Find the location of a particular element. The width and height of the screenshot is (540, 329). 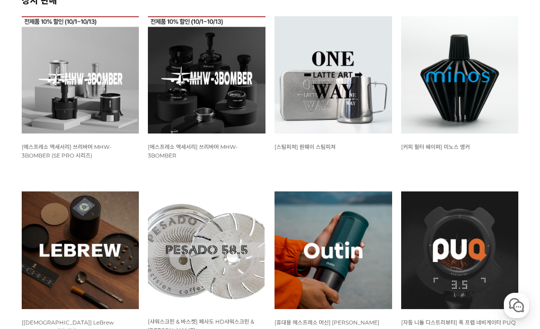

span: [스팀피쳐] 원웨이 스팀피쳐 is located at coordinates (305, 147).